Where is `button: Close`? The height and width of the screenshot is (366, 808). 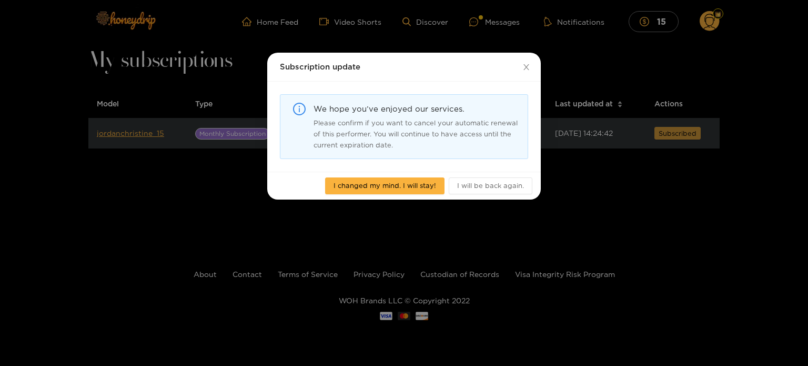
button: Close is located at coordinates (526, 67).